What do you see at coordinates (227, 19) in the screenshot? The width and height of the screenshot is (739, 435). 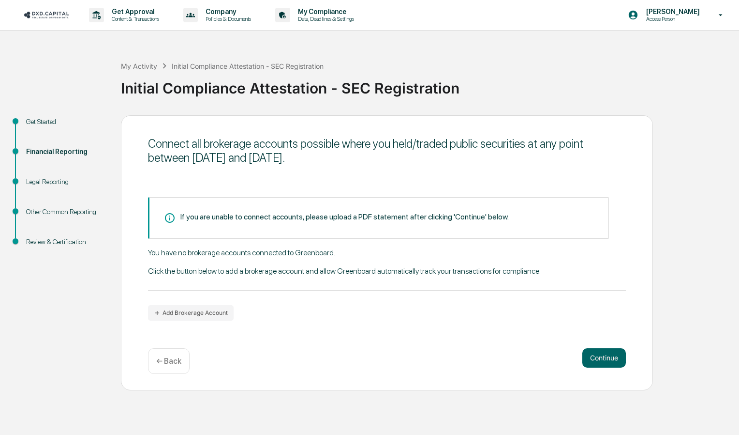 I see `p: Policies & Documents` at bounding box center [227, 19].